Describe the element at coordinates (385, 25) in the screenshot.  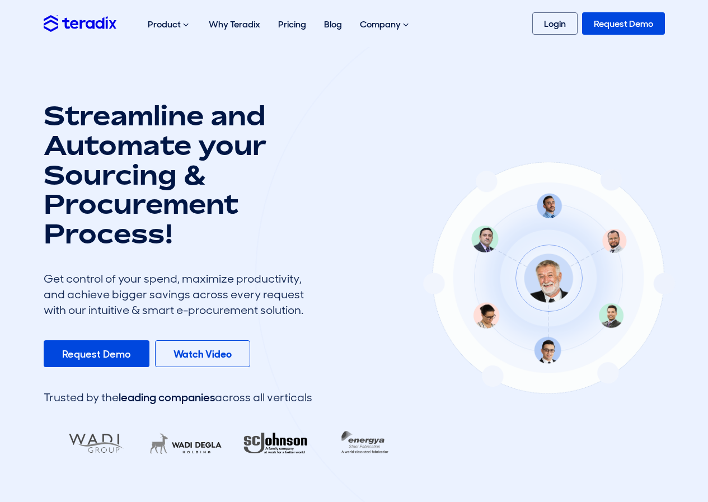
I see `div: Company` at that location.